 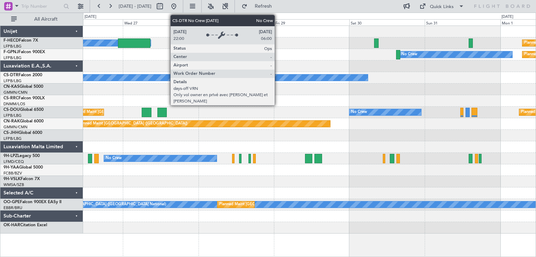 I want to click on span: All Aircraft, so click(x=46, y=19).